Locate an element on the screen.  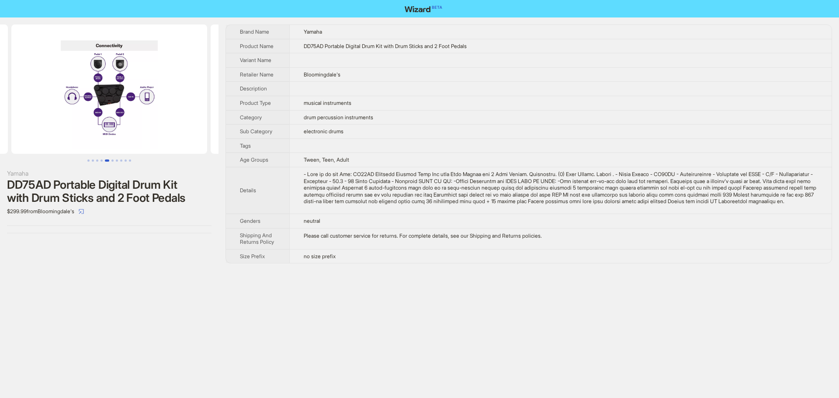
span: select is located at coordinates (81, 212).